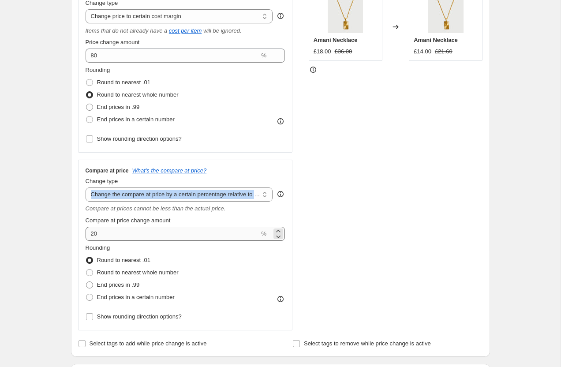 This screenshot has height=367, width=561. I want to click on span: Change type, so click(102, 181).